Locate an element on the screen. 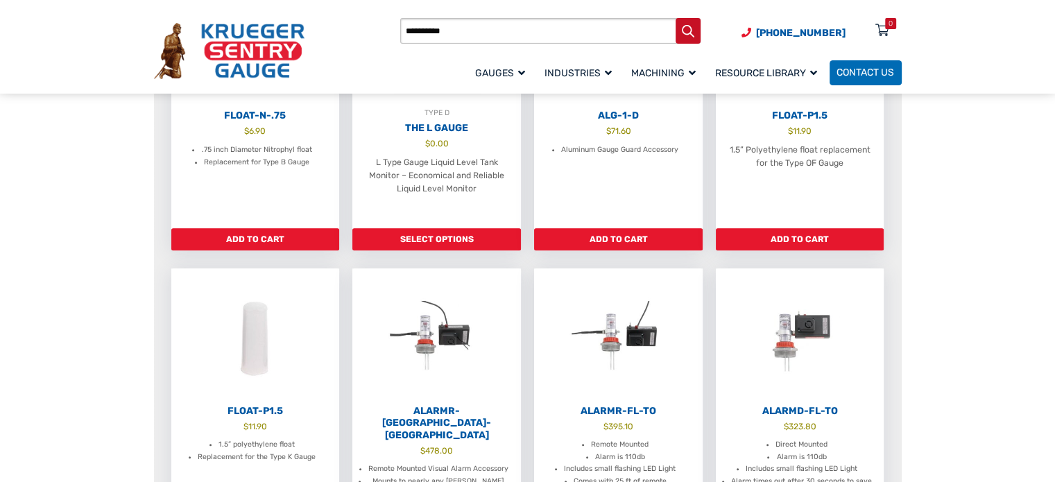 Image resolution: width=1055 pixels, height=482 pixels. bdi: 478.00 is located at coordinates (436, 451).